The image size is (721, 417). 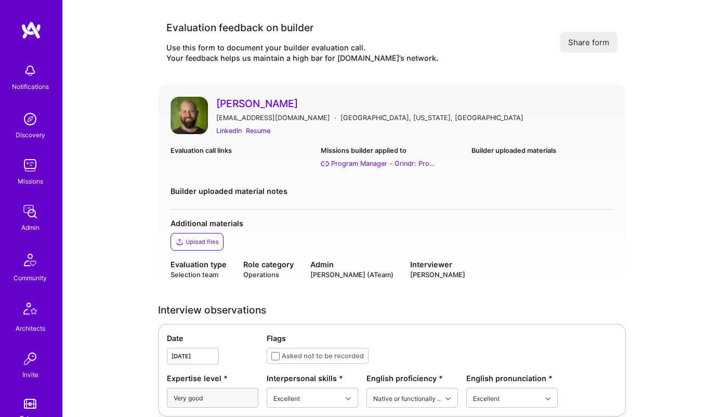 What do you see at coordinates (512, 378) in the screenshot?
I see `div: English pronunciation *` at bounding box center [512, 378].